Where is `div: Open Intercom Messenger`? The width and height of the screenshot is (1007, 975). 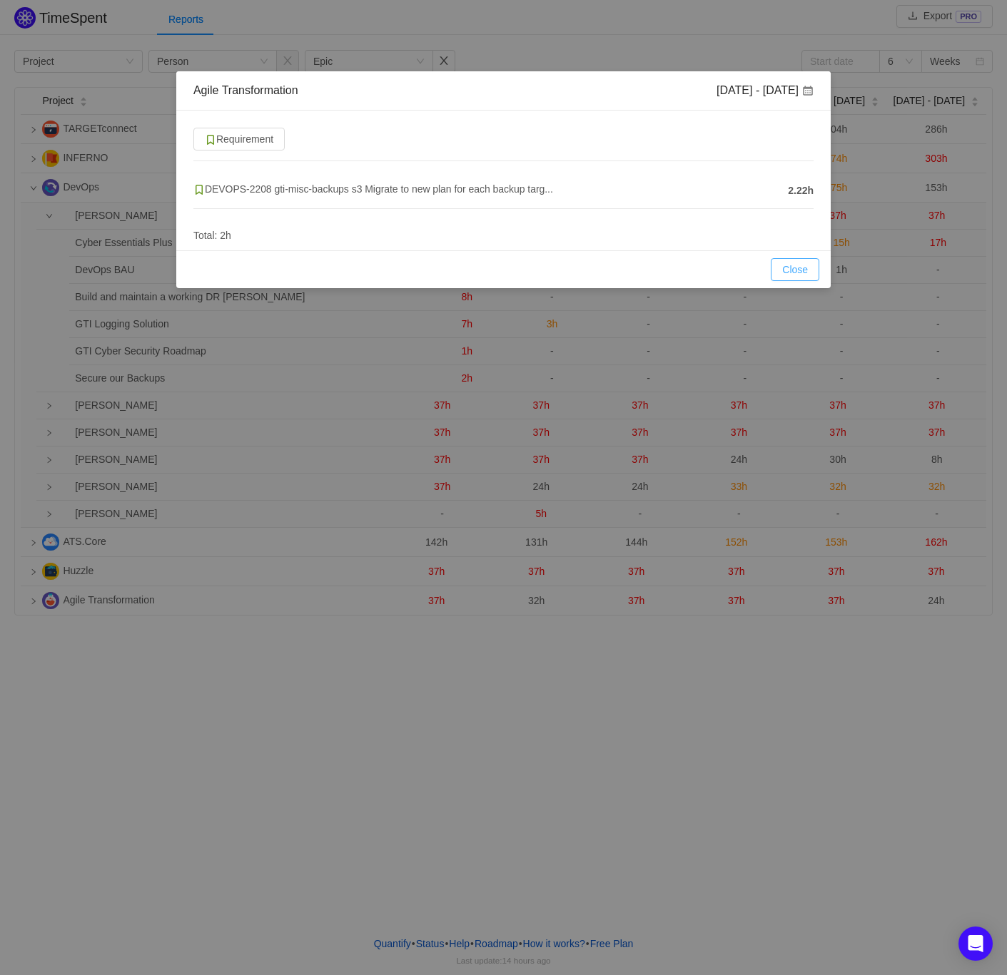 div: Open Intercom Messenger is located at coordinates (975, 944).